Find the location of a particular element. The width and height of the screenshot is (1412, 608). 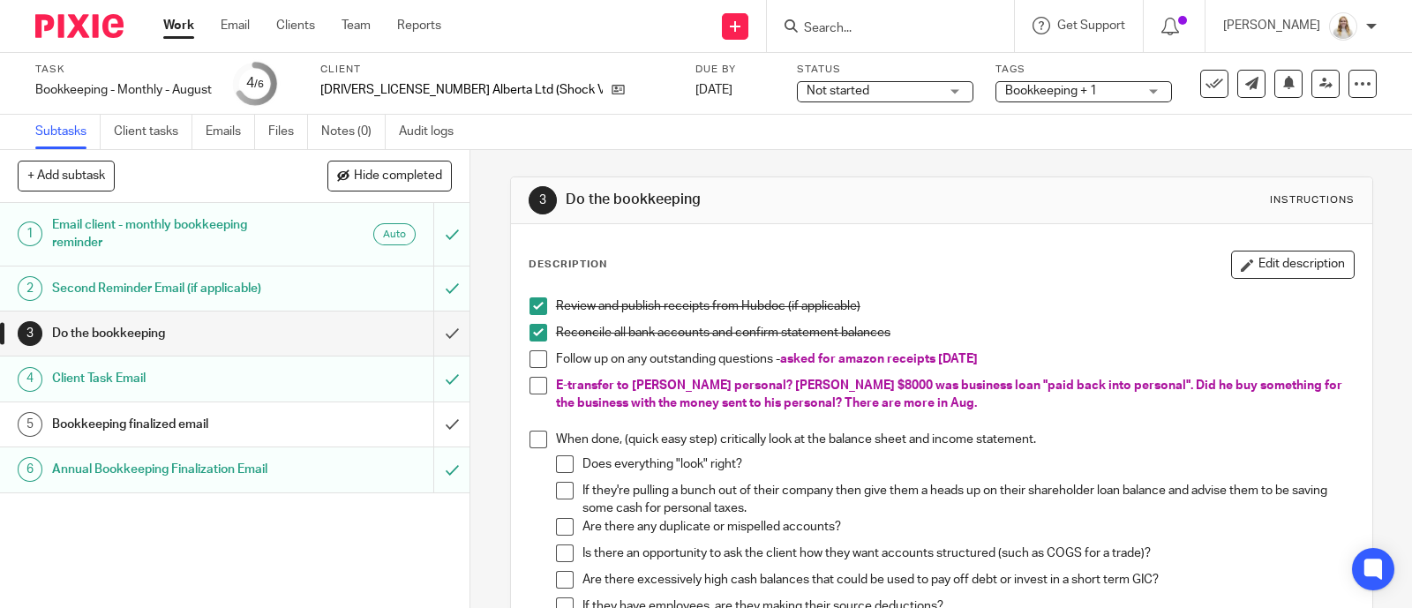

h1: Client Task Email is located at coordinates (173, 379).